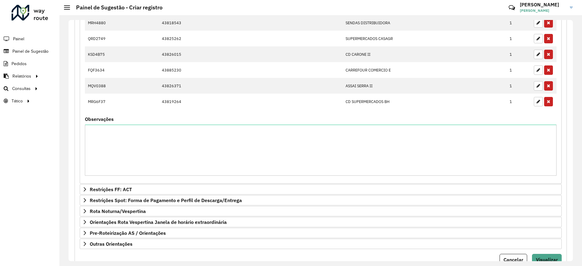 The width and height of the screenshot is (582, 266). What do you see at coordinates (122, 23) in the screenshot?
I see `td: MRH4880` at bounding box center [122, 23].